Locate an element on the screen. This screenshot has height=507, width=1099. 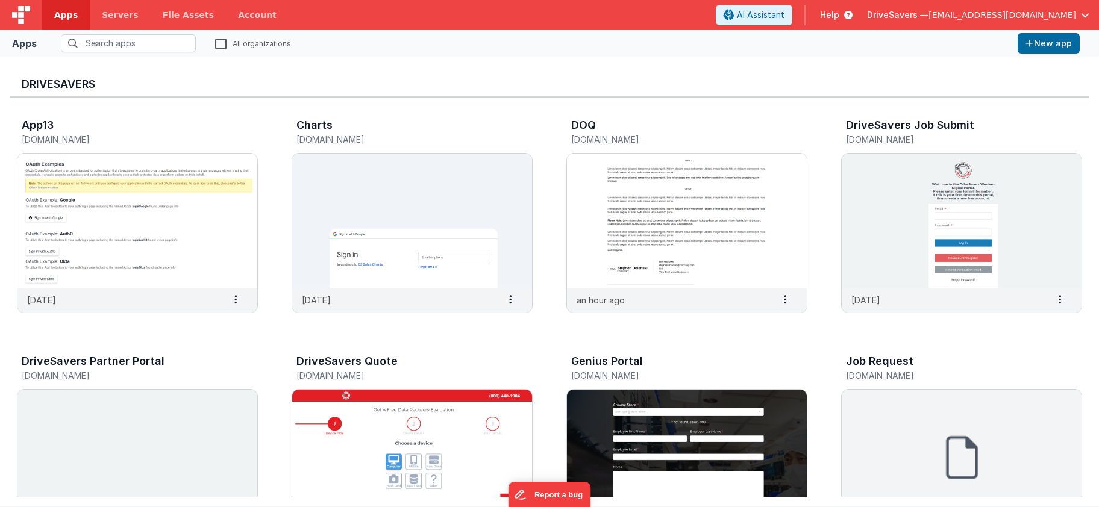
h3: Charts is located at coordinates (314, 125).